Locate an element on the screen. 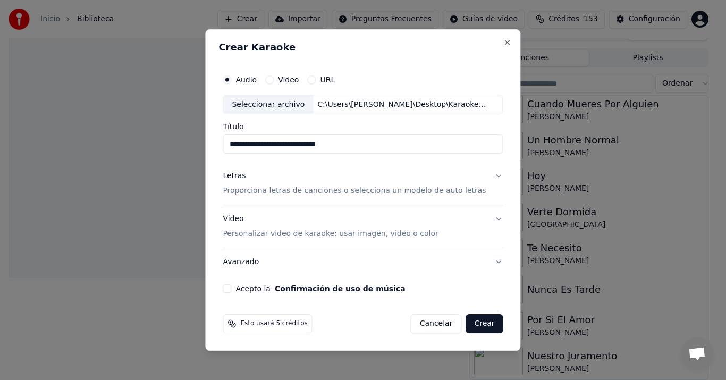  button: Crear is located at coordinates (484, 324).